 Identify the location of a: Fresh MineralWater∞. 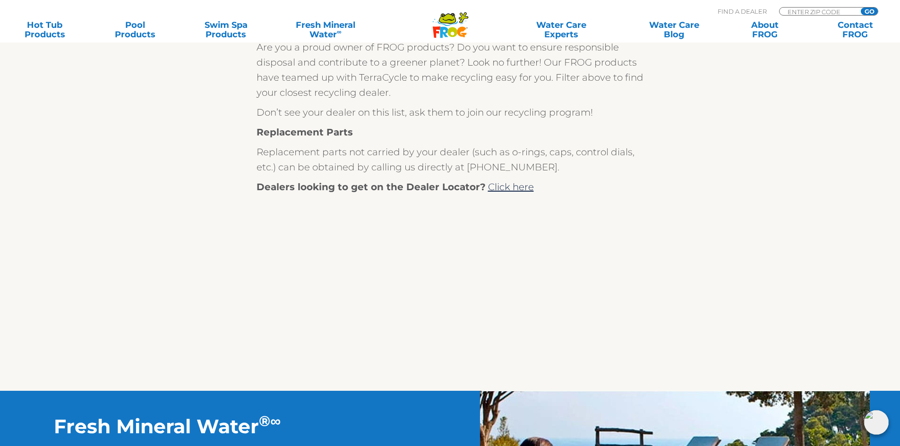
(325, 30).